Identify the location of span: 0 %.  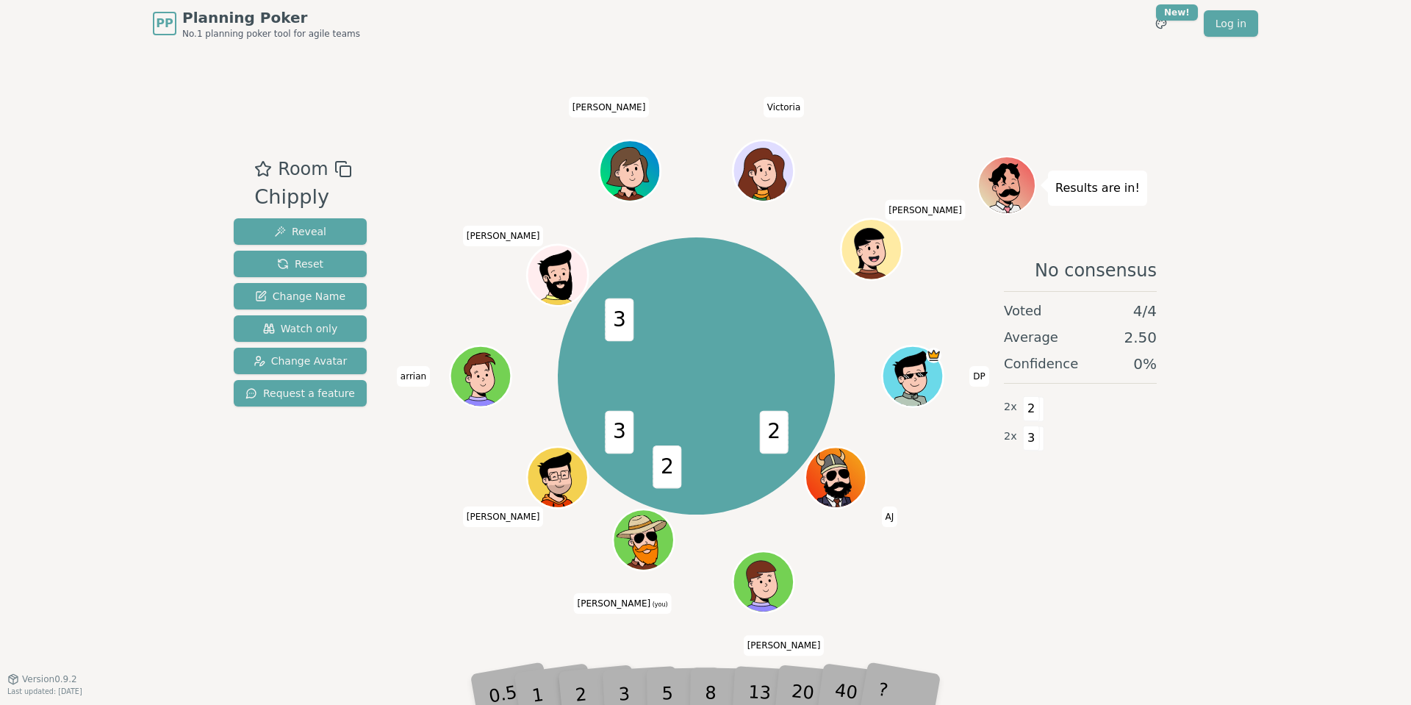
(1145, 364).